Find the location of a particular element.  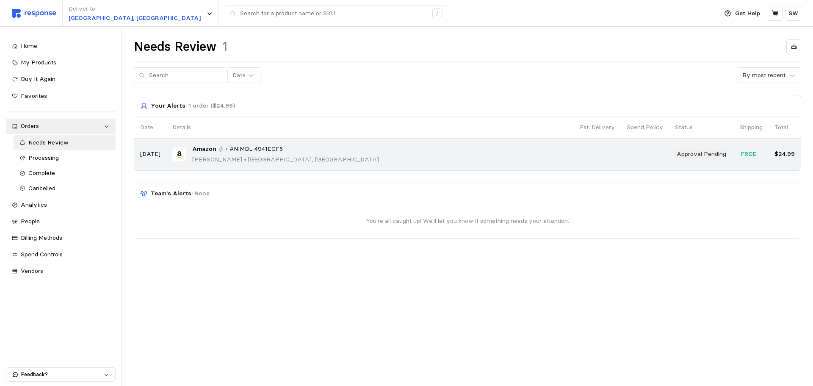

p: Date is located at coordinates (150, 127).